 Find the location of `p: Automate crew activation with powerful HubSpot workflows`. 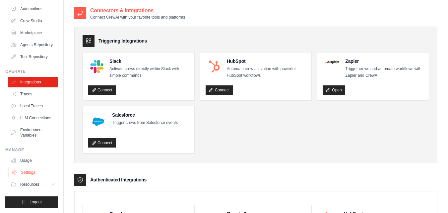

p: Automate crew activation with powerful HubSpot workflows is located at coordinates (267, 72).